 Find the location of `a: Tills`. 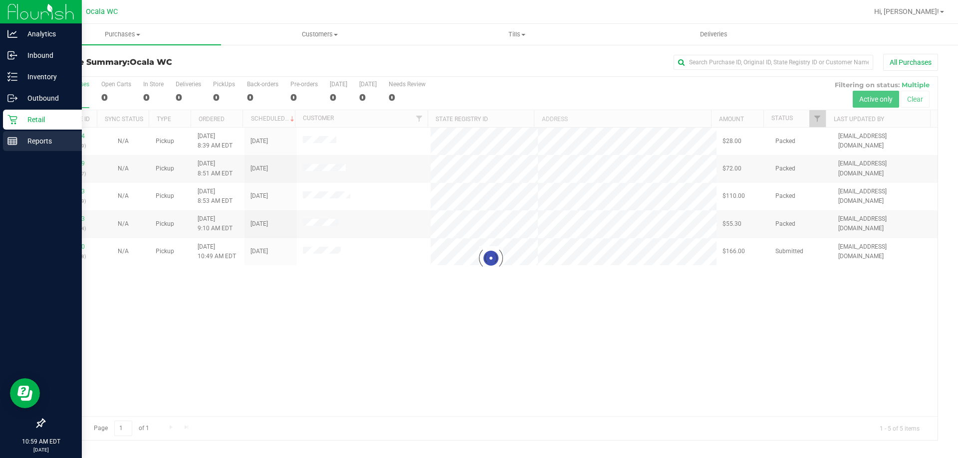

a: Tills is located at coordinates (516, 34).